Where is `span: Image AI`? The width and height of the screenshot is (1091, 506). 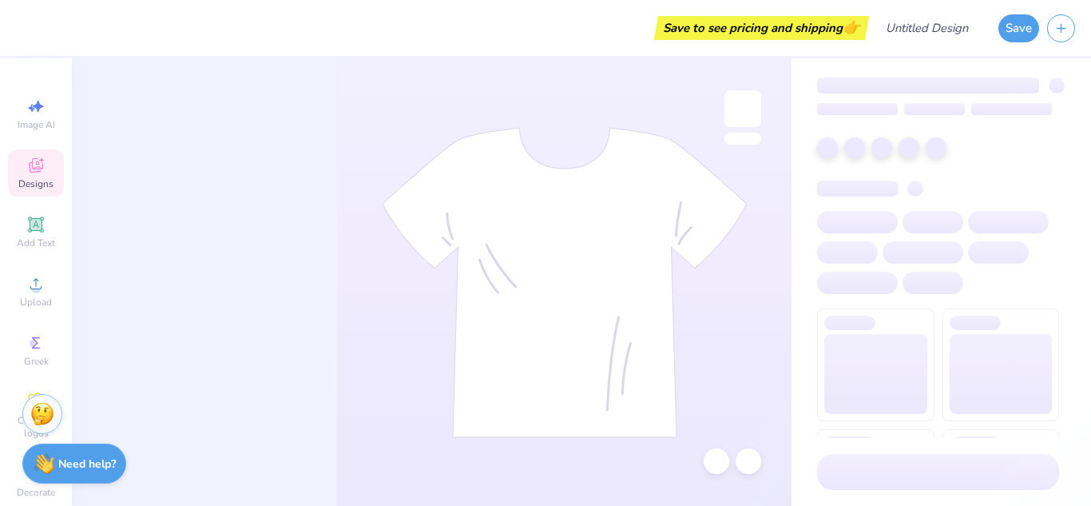
span: Image AI is located at coordinates (36, 125).